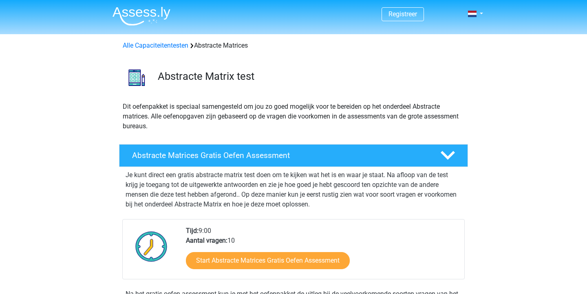 The height and width of the screenshot is (294, 587). Describe the element at coordinates (141, 16) in the screenshot. I see `img: Assessly` at that location.